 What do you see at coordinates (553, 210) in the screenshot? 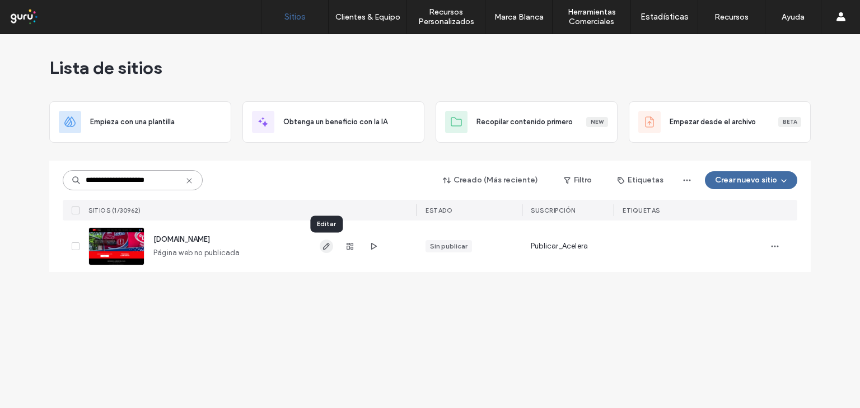
I see `span: Suscripción` at bounding box center [553, 210].